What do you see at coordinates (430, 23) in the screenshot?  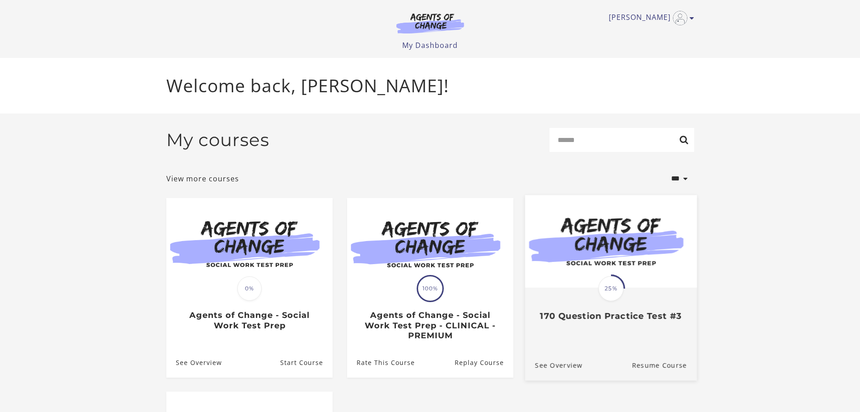 I see `img: Agents of Change Logo` at bounding box center [430, 23].